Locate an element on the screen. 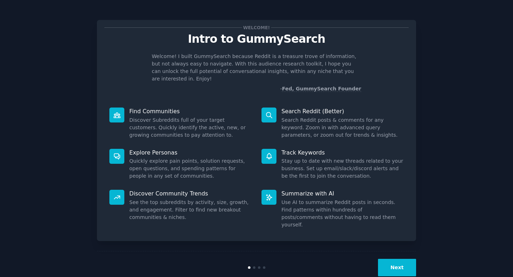 The height and width of the screenshot is (277, 513). button: Next is located at coordinates (397, 268).